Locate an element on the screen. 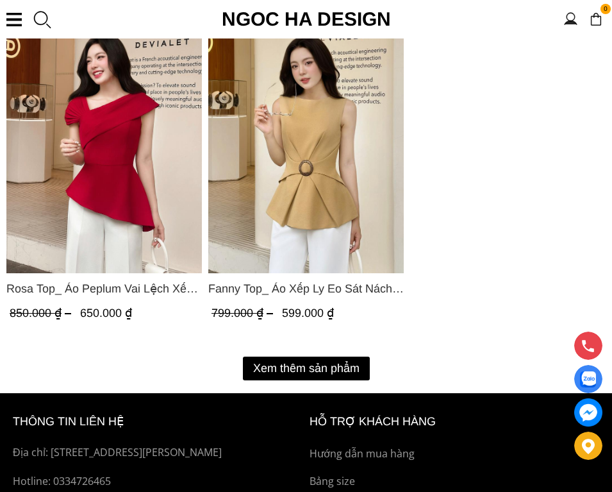 The width and height of the screenshot is (612, 492). a: Hotline: 0334726465 is located at coordinates (158, 481).